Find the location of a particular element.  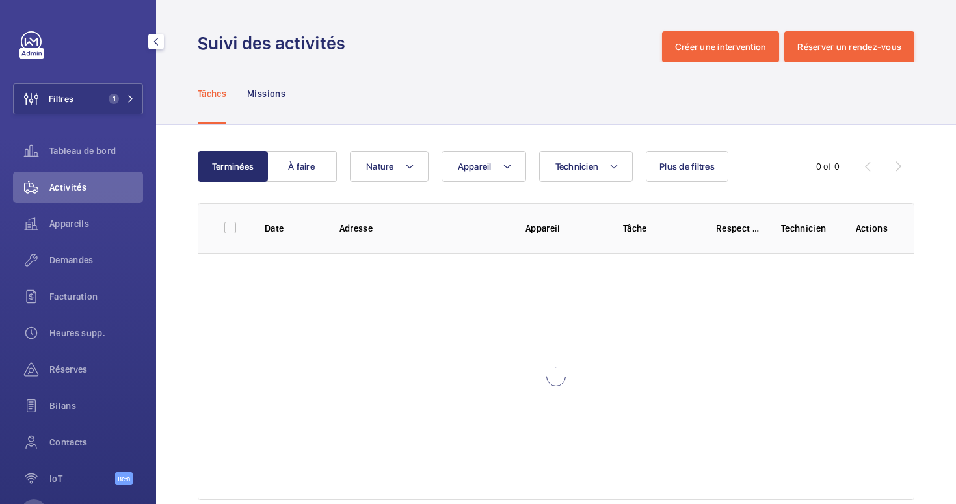

button: Plus de filtres is located at coordinates (687, 167).